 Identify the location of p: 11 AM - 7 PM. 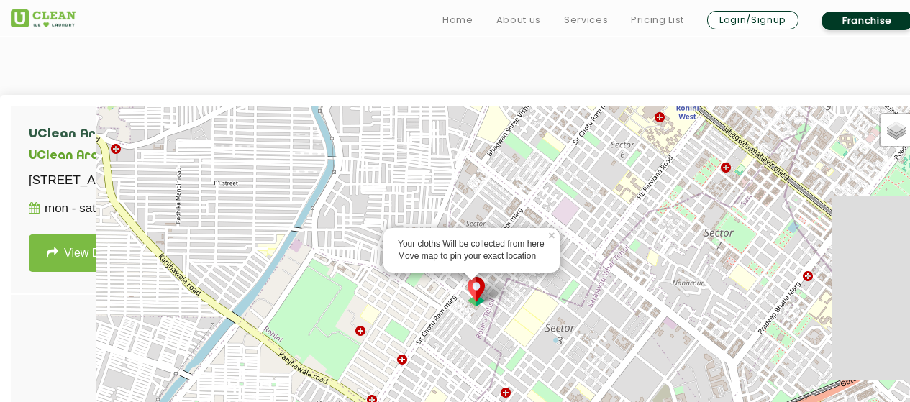
(161, 209).